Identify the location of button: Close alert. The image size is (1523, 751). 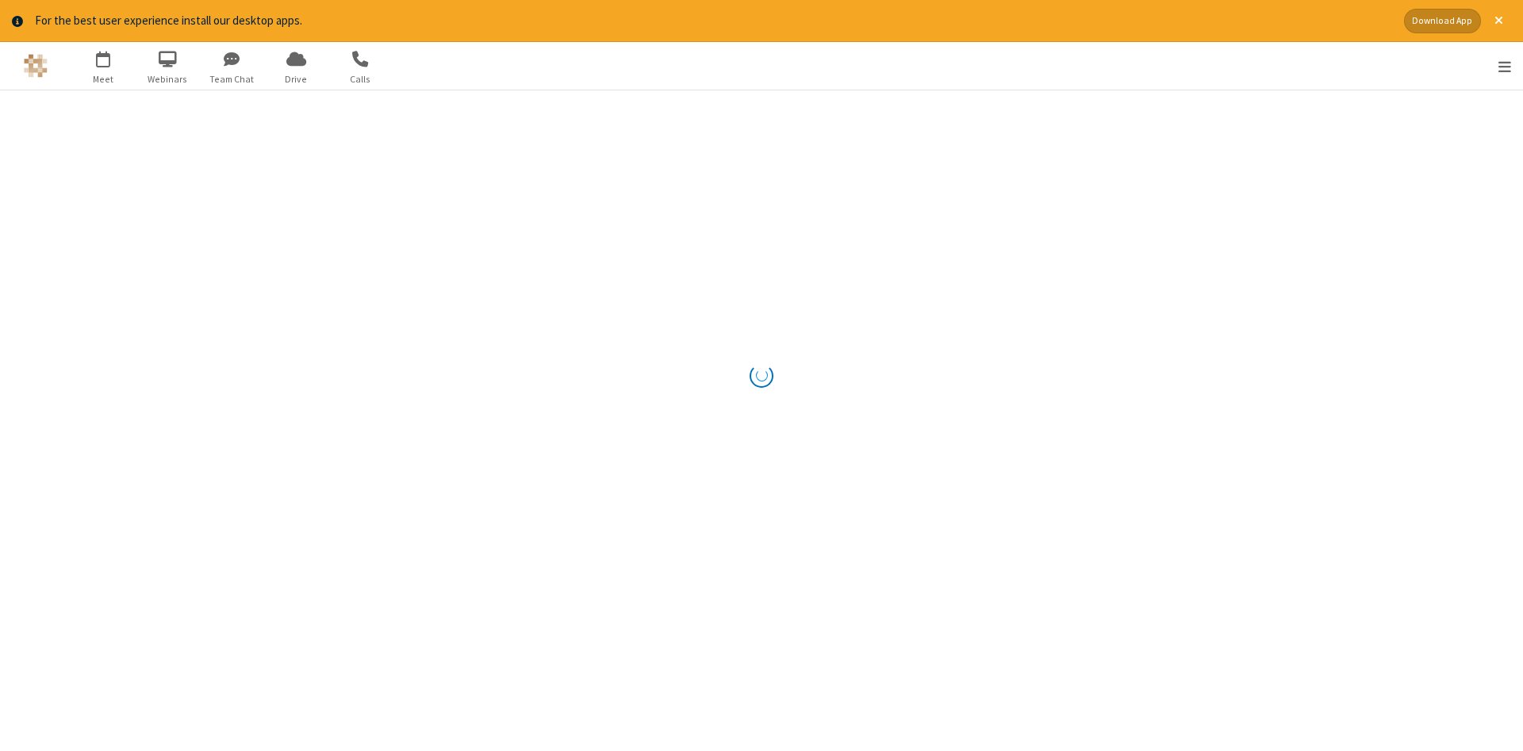
(1499, 21).